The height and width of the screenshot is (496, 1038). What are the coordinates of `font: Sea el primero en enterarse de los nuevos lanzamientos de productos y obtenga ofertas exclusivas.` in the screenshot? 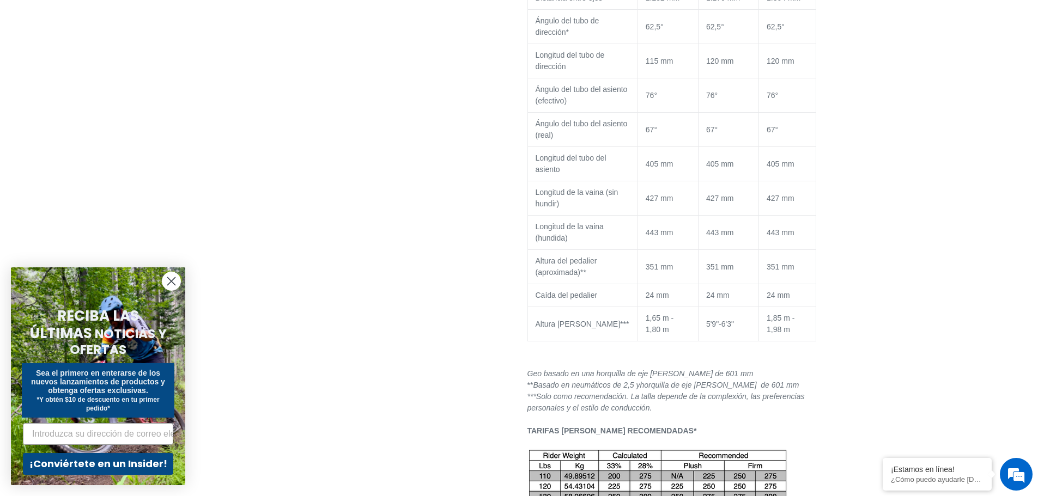 It's located at (98, 382).